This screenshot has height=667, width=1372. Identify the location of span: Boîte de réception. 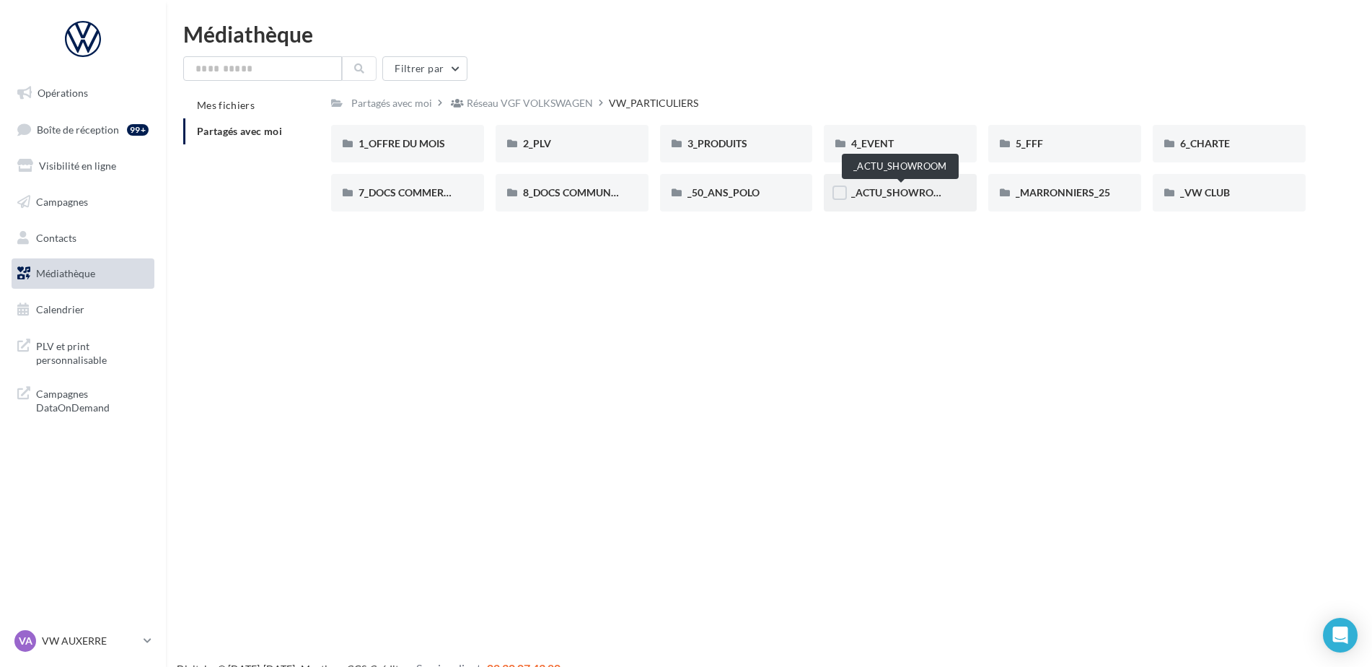
(78, 128).